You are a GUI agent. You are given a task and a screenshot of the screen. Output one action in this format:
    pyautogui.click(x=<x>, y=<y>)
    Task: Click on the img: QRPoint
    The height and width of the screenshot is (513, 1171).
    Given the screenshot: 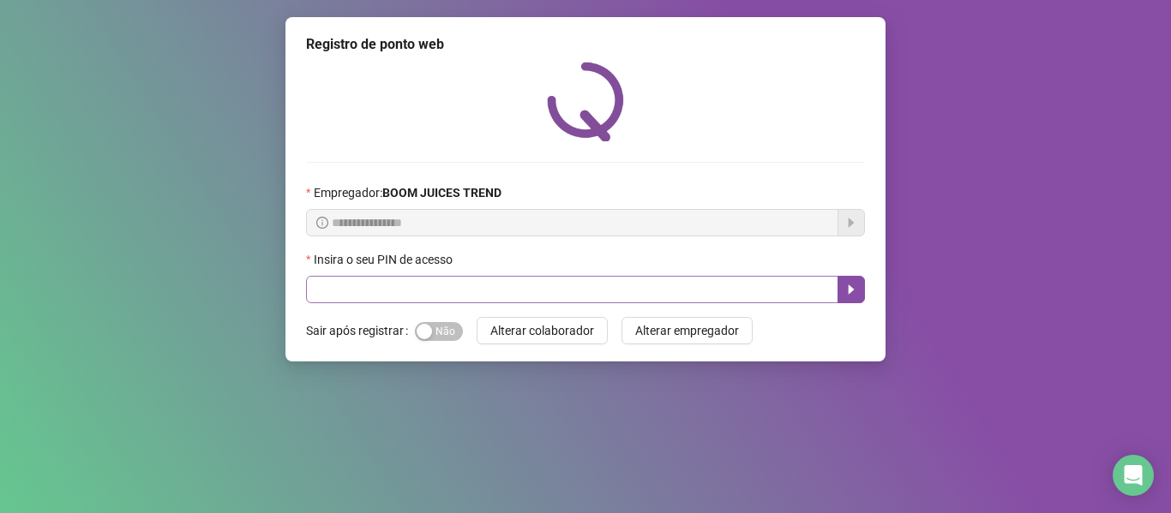 What is the action you would take?
    pyautogui.click(x=585, y=101)
    